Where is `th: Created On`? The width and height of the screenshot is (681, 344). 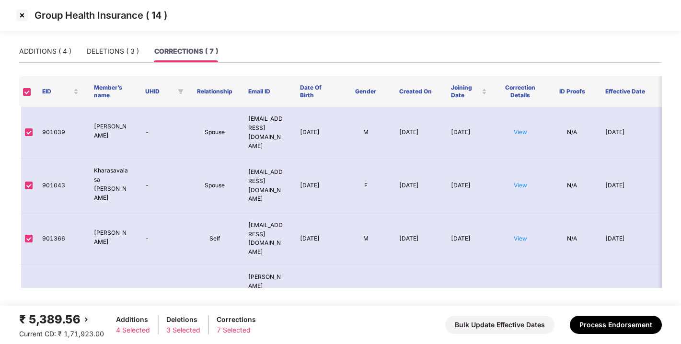 th: Created On is located at coordinates (417, 91).